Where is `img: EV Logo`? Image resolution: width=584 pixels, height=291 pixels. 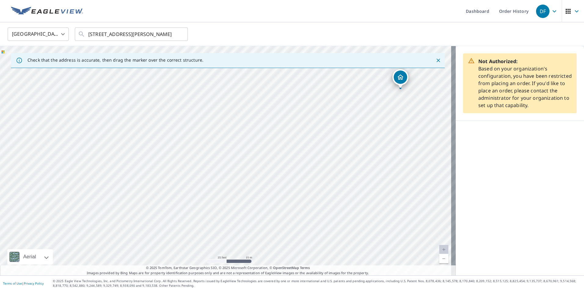 img: EV Logo is located at coordinates (47, 11).